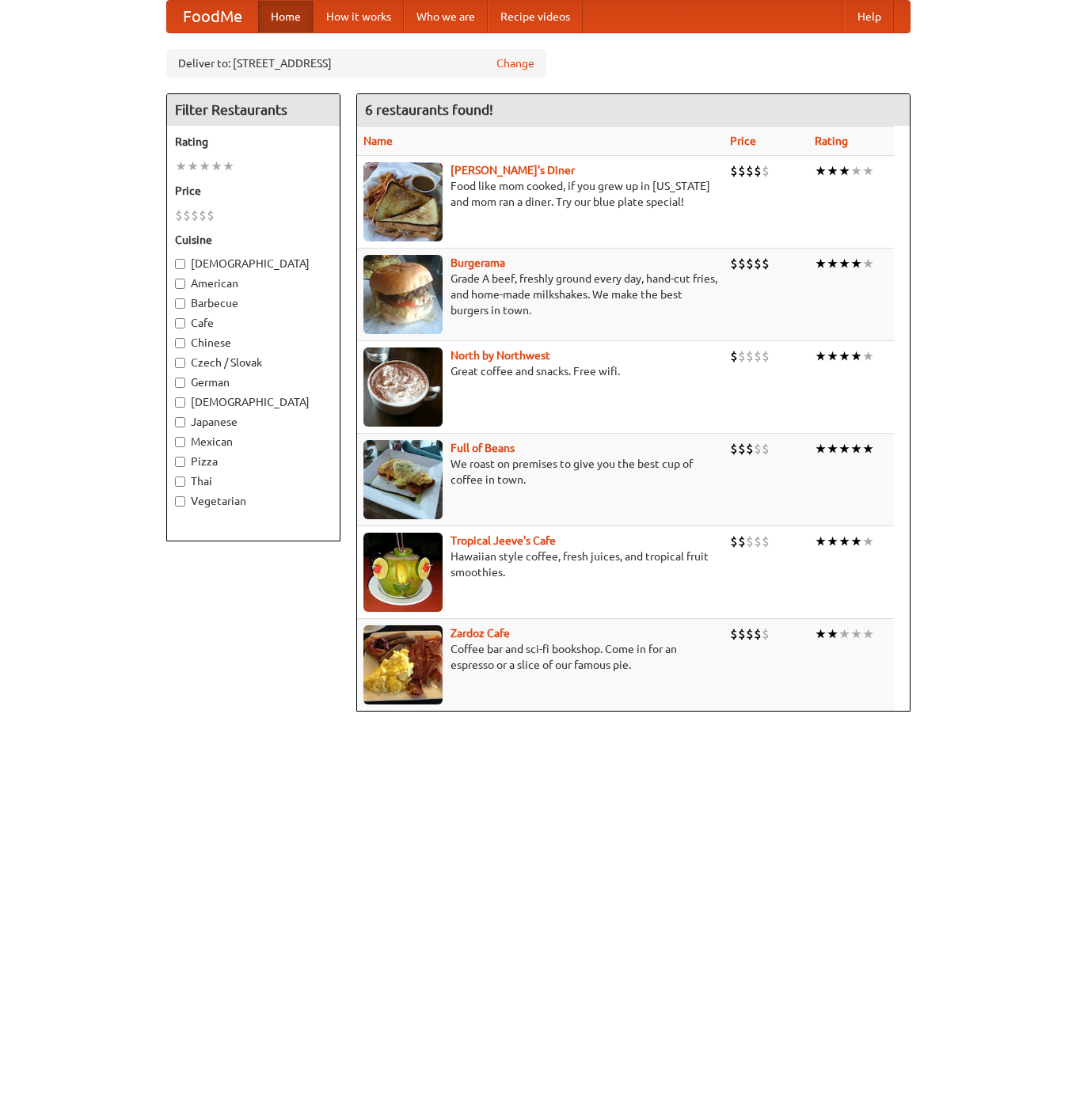  I want to click on a: Burgerama, so click(477, 263).